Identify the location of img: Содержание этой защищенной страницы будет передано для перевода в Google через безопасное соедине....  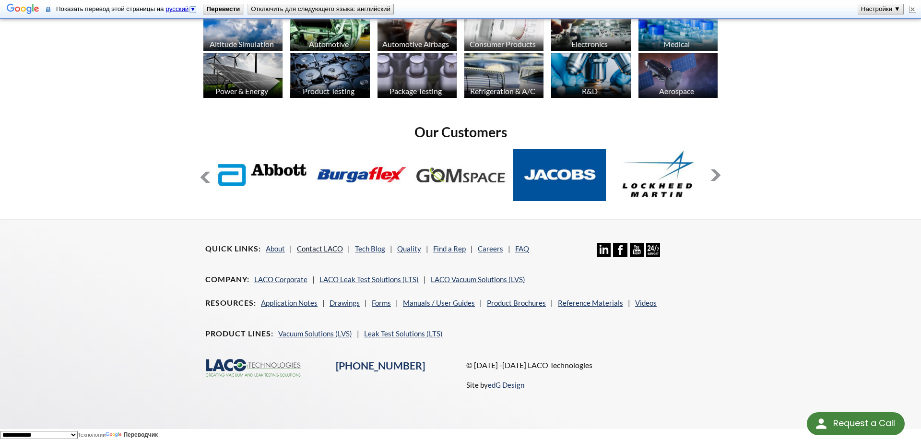
(48, 9).